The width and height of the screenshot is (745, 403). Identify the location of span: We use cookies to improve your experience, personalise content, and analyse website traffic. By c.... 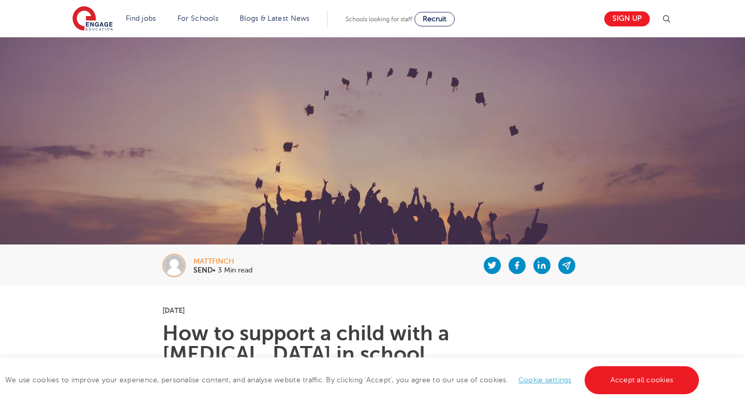
(353, 379).